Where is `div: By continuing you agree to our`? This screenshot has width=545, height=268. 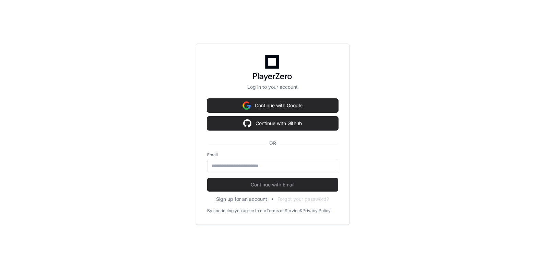 div: By continuing you agree to our is located at coordinates (236, 211).